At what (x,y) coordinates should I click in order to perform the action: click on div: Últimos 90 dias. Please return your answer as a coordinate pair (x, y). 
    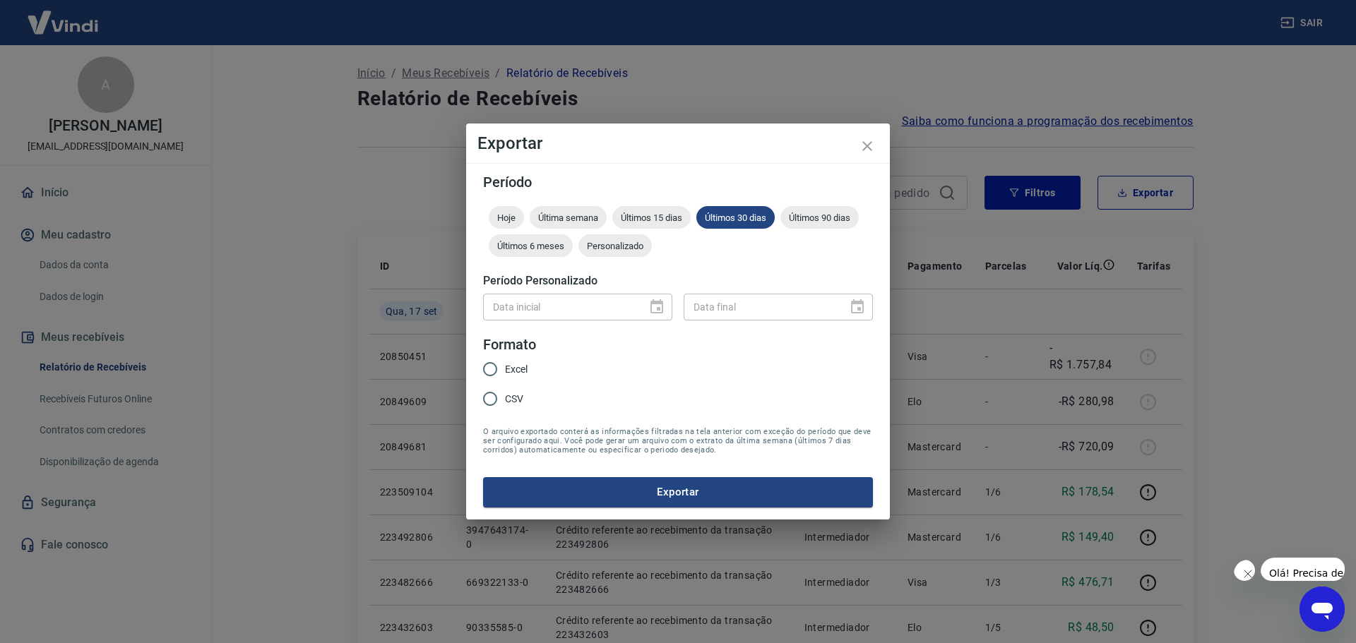
    Looking at the image, I should click on (819, 218).